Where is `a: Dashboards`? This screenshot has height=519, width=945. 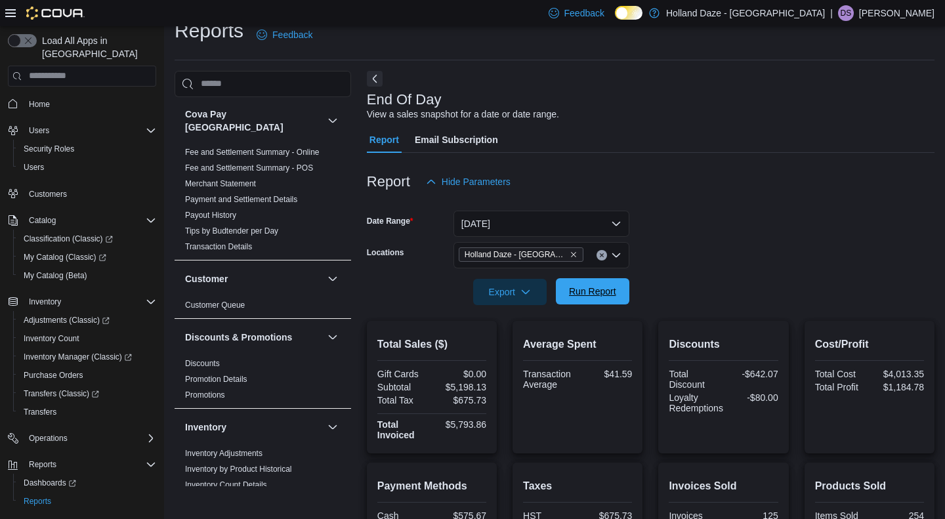
a: Dashboards is located at coordinates (87, 483).